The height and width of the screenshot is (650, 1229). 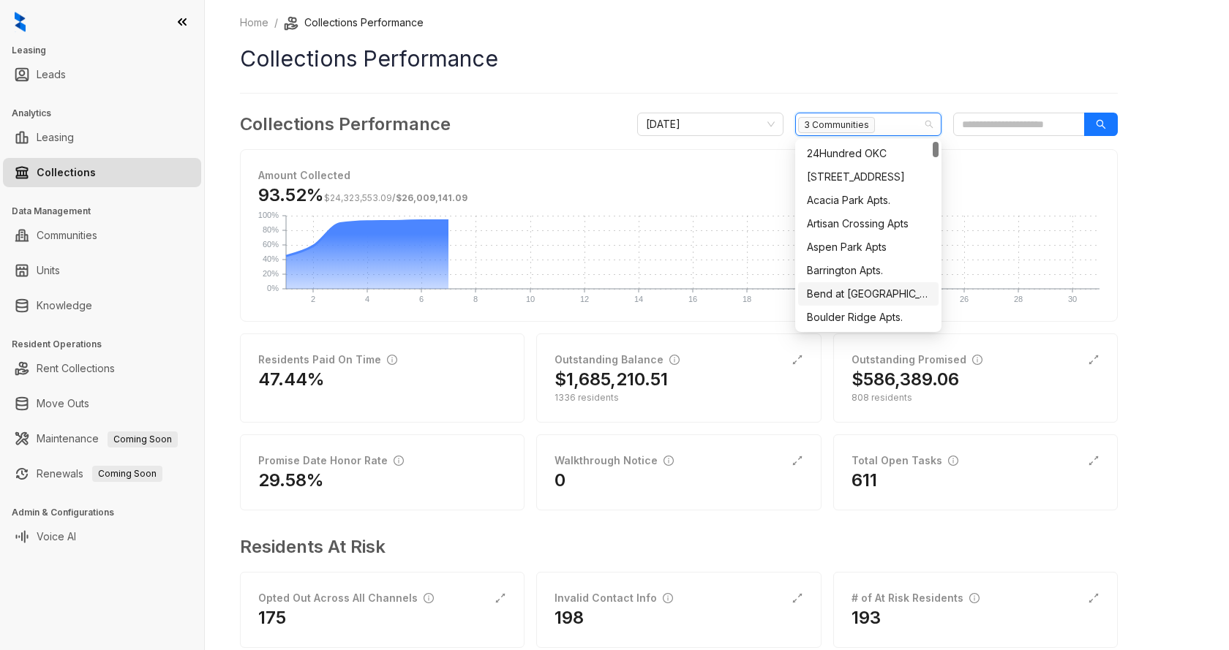 What do you see at coordinates (868, 271) in the screenshot?
I see `div: Barrington Apts.` at bounding box center [868, 271].